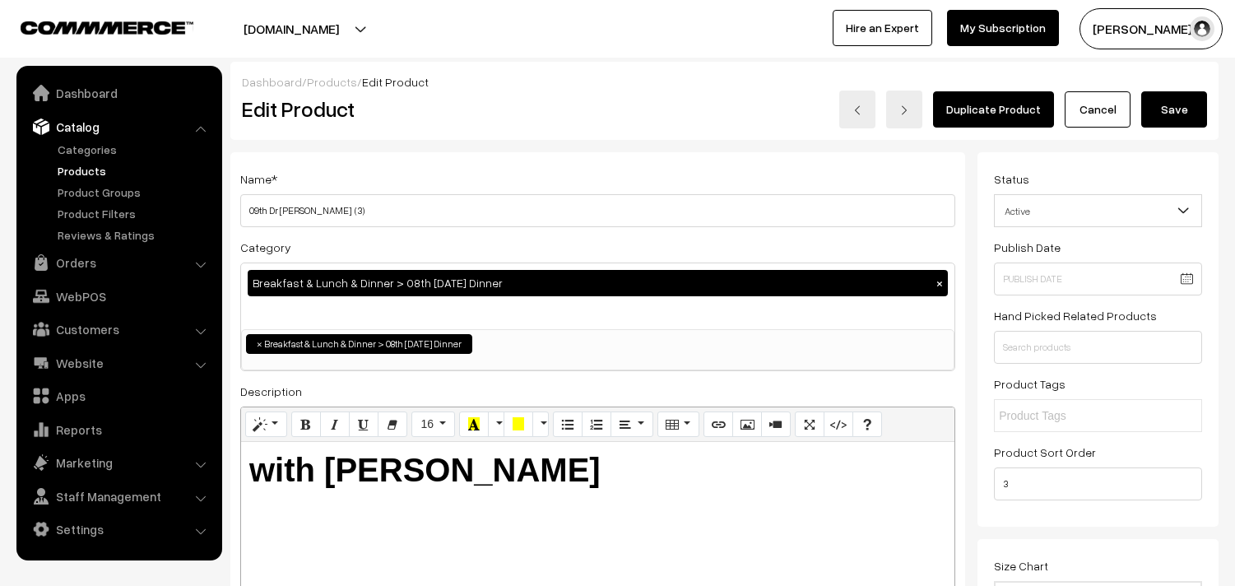 The width and height of the screenshot is (1235, 586). What do you see at coordinates (1075, 315) in the screenshot?
I see `label: Hand Picked Related Products` at bounding box center [1075, 315].